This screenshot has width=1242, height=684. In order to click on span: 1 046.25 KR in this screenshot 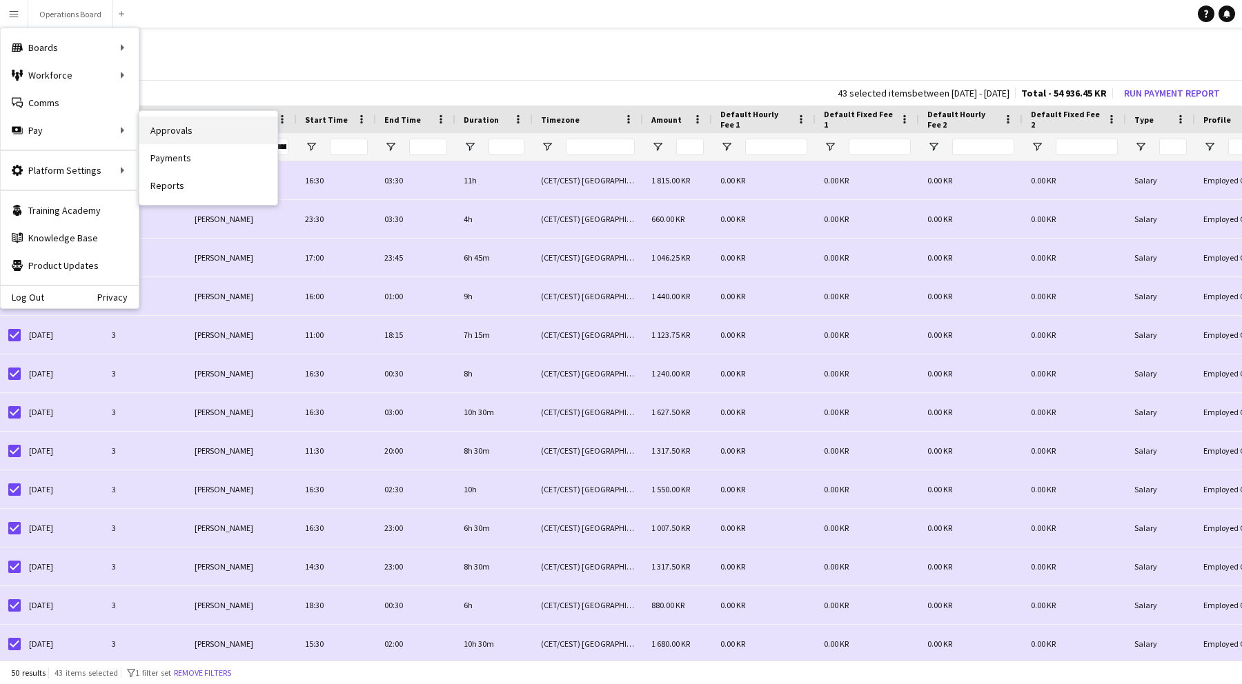, I will do `click(671, 257)`.